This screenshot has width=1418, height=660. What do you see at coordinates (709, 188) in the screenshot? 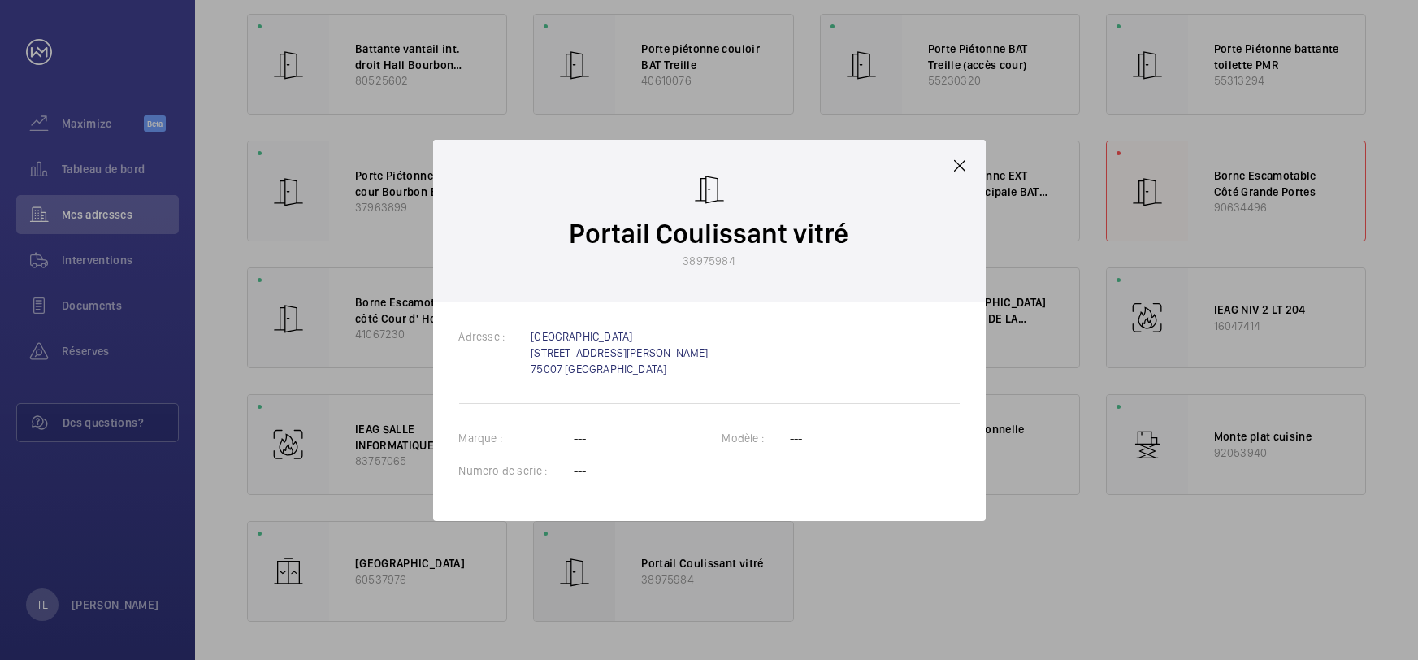
I see `img: automatic_door.svg` at bounding box center [709, 188].